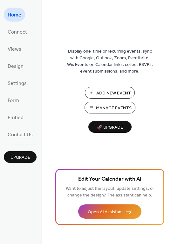 This screenshot has height=244, width=178. What do you see at coordinates (20, 158) in the screenshot?
I see `span: Upgrade` at bounding box center [20, 158].